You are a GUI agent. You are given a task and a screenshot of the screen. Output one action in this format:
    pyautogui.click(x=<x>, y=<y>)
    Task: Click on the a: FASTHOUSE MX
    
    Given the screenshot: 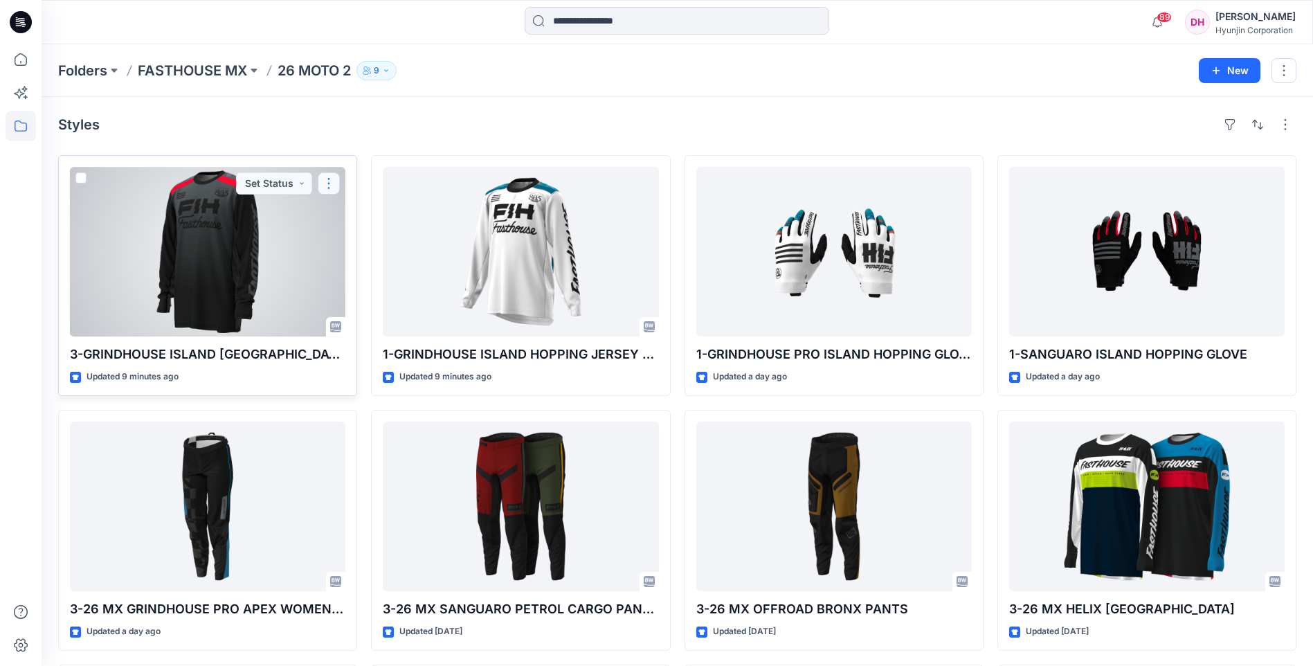 What is the action you would take?
    pyautogui.click(x=192, y=71)
    